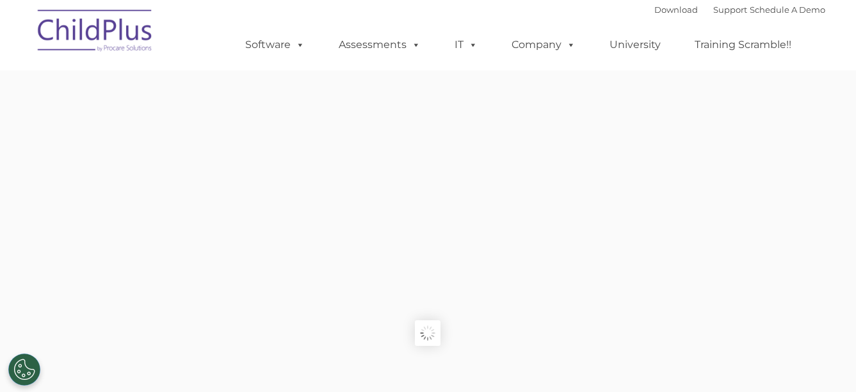  Describe the element at coordinates (544, 45) in the screenshot. I see `a: Company` at that location.